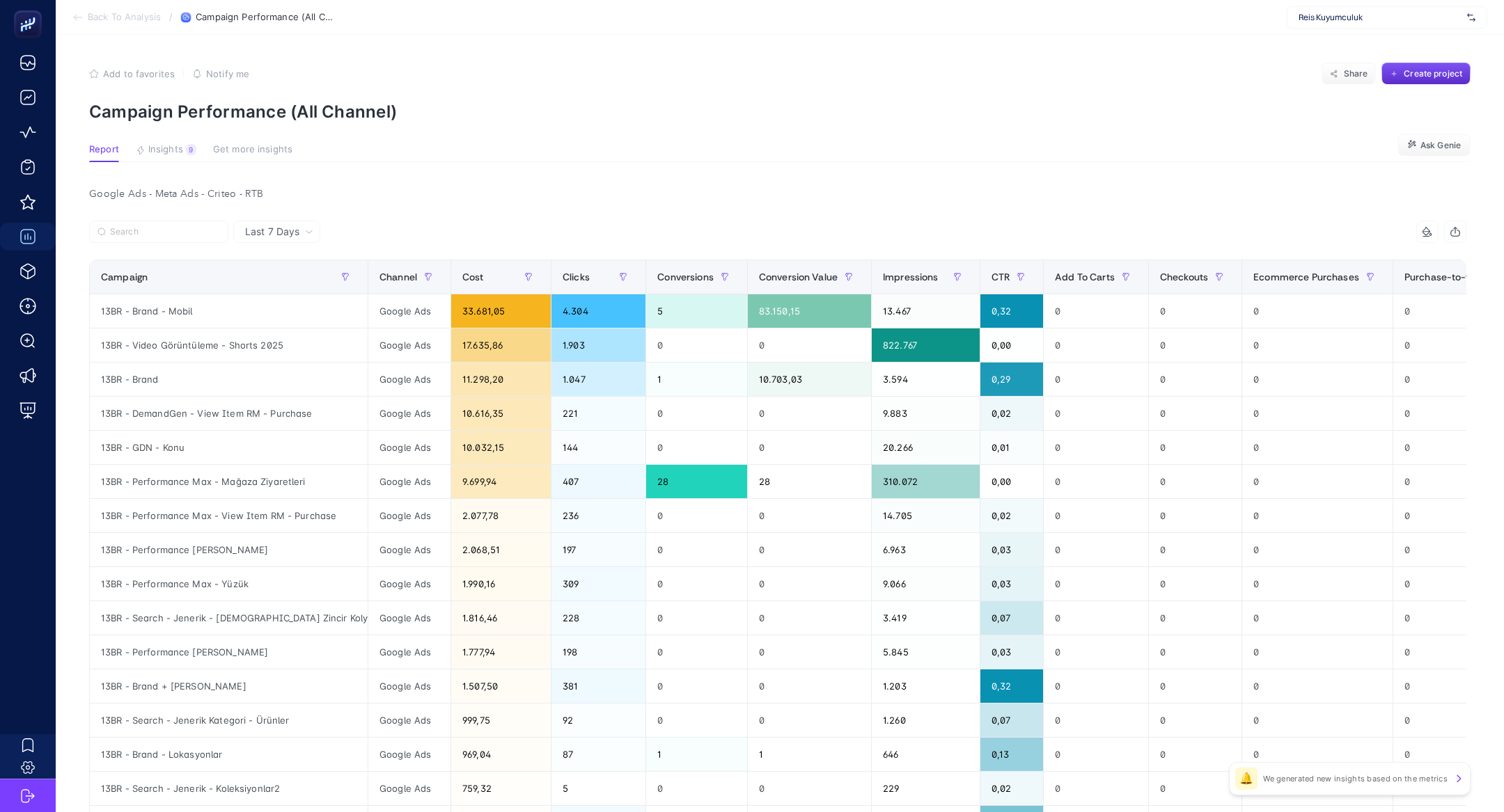  Describe the element at coordinates (253, 149) in the screenshot. I see `span: Get more insights` at that location.